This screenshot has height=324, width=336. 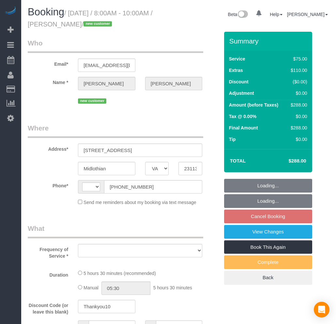 What do you see at coordinates (107, 65) in the screenshot?
I see `input: Email*` at bounding box center [107, 65].